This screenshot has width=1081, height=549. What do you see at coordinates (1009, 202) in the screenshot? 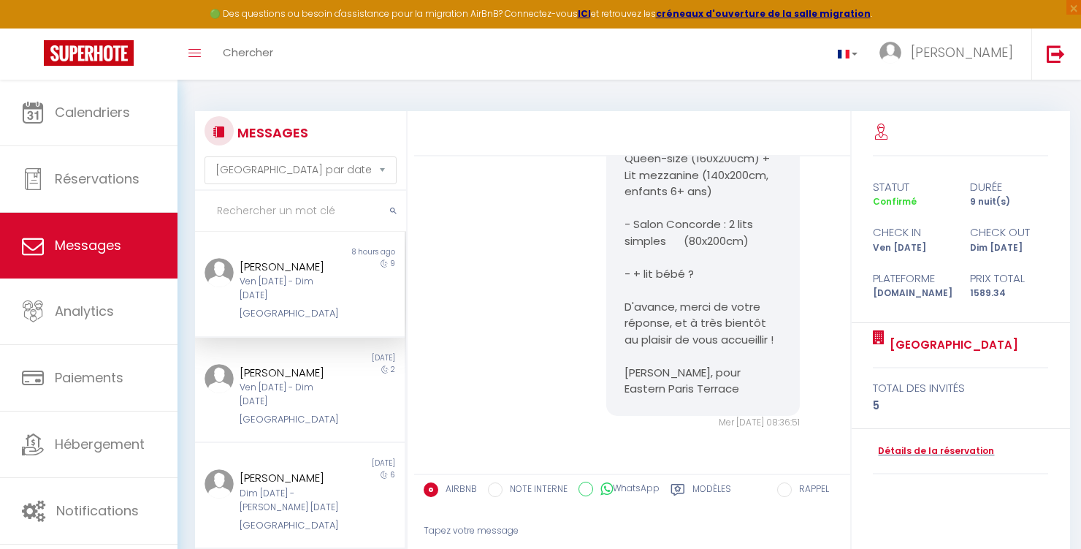
I see `div: 9 nuit(s)` at bounding box center [1009, 202].